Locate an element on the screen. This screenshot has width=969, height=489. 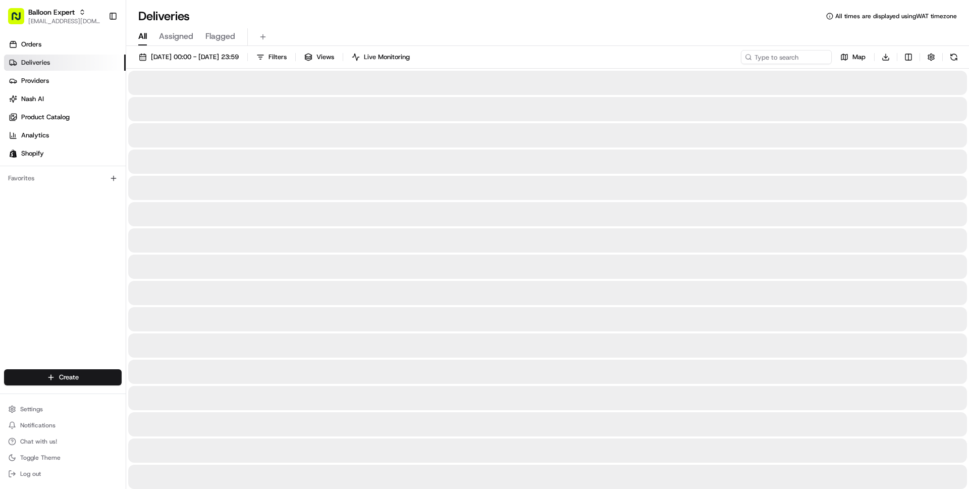
span: Views is located at coordinates (325, 57).